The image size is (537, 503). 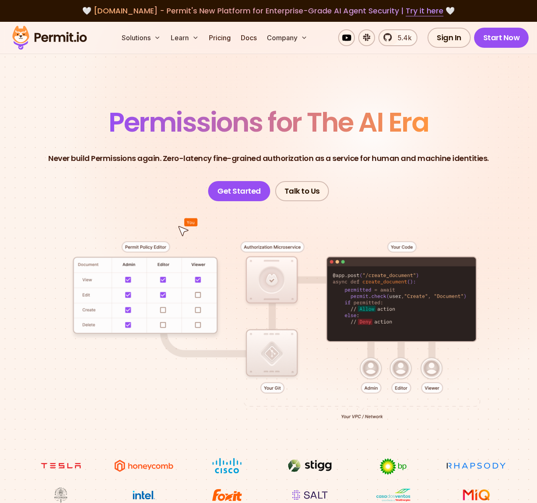 I want to click on button: Company, so click(x=287, y=38).